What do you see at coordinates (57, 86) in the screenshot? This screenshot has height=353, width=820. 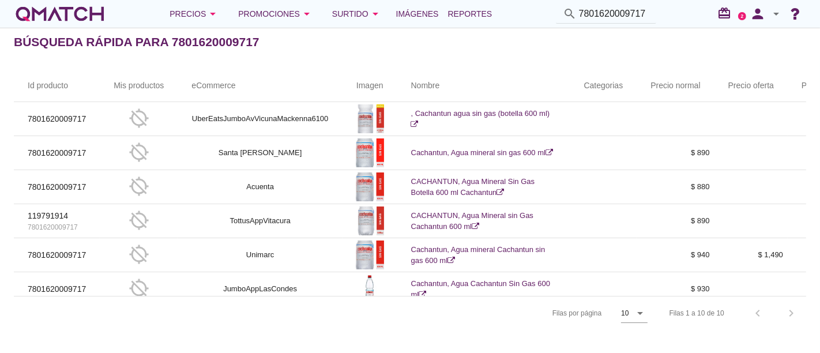 I see `th: Id producto: Not sorted.` at bounding box center [57, 86].